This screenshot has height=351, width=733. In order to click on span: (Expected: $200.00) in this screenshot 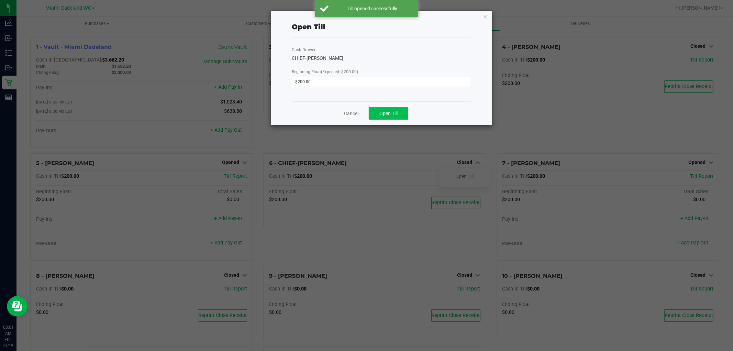, I will do `click(339, 72)`.